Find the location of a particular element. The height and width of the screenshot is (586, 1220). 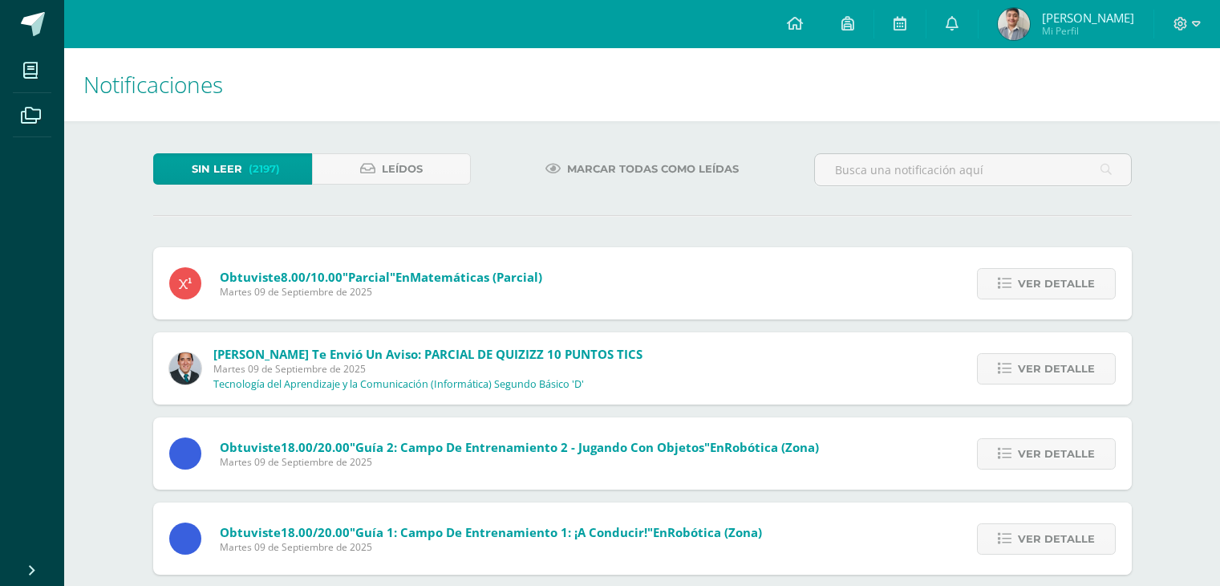

span: Sin leer is located at coordinates (217, 168).